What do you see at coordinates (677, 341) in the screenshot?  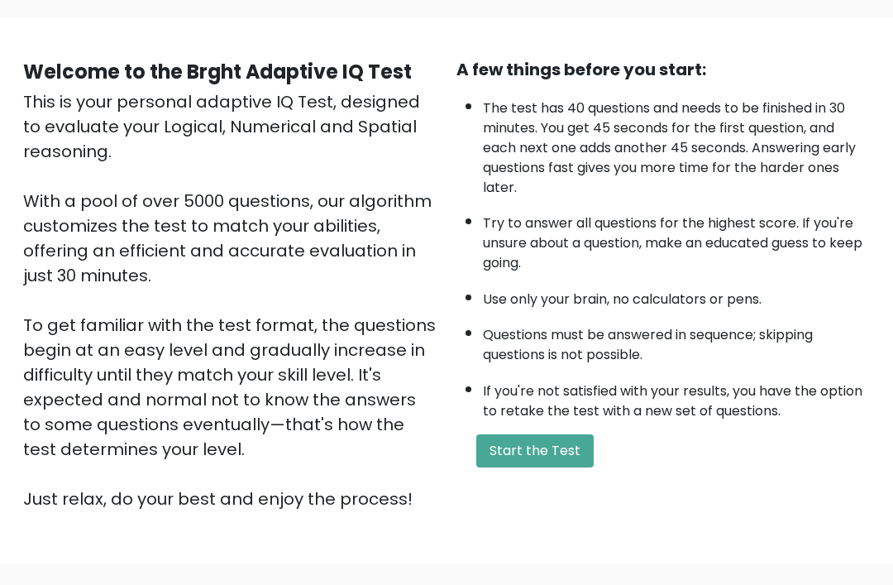 I see `li: Questions must be answered in sequence; skipping questions is not possible.` at bounding box center [677, 341].